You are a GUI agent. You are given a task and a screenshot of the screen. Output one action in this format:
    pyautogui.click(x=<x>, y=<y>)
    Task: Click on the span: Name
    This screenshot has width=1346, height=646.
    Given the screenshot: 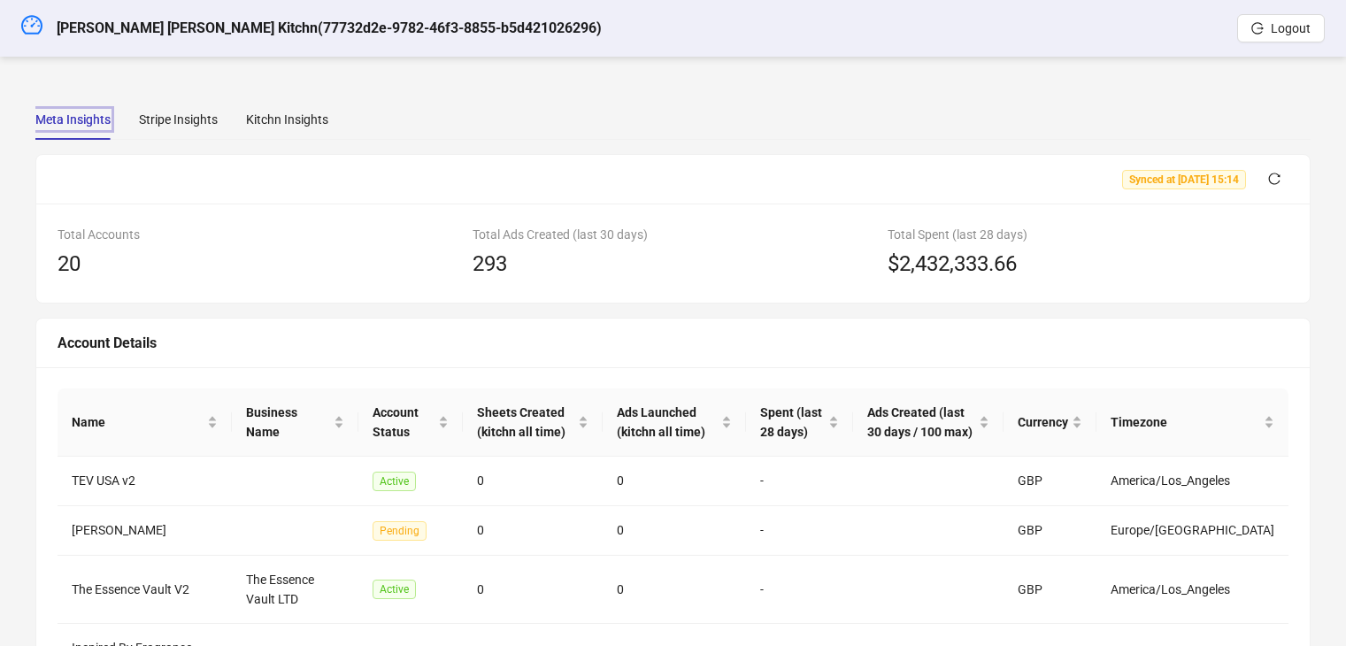 What is the action you would take?
    pyautogui.click(x=137, y=422)
    